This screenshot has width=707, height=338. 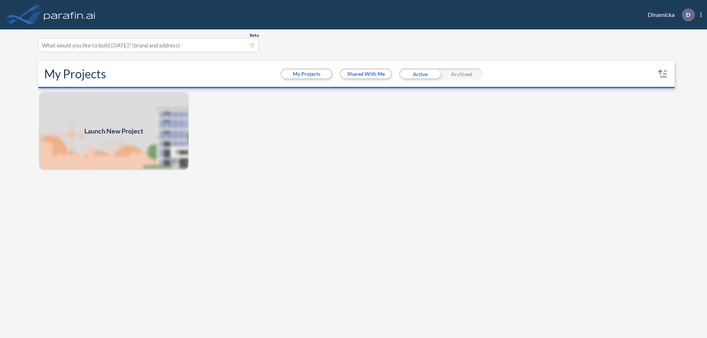 I want to click on p: D, so click(x=688, y=15).